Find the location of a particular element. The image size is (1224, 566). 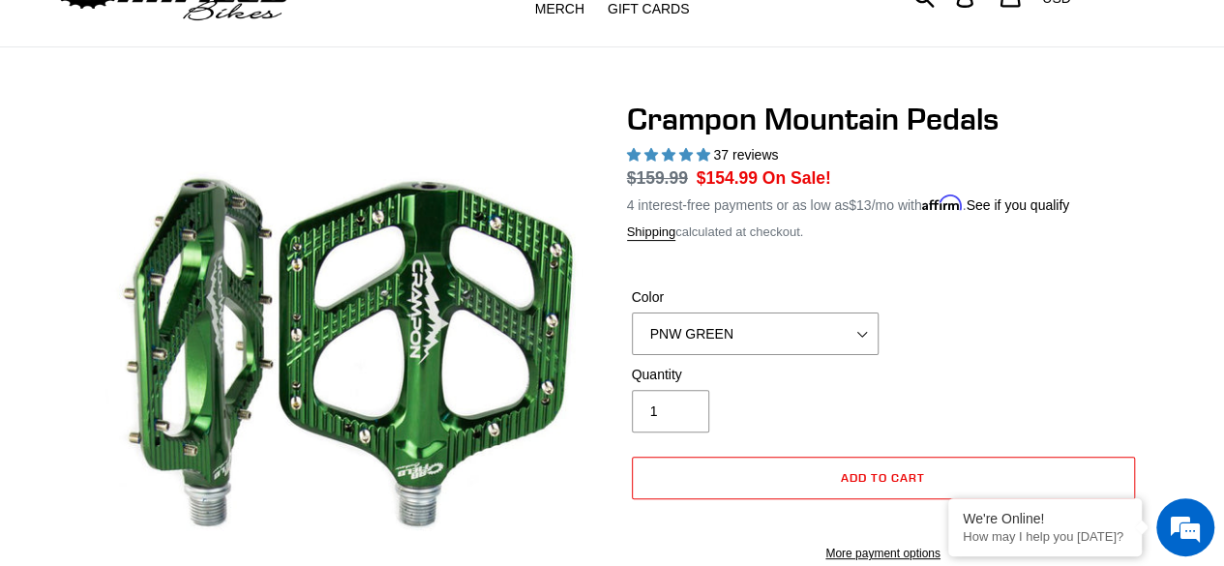

span: MERCH is located at coordinates (559, 9).